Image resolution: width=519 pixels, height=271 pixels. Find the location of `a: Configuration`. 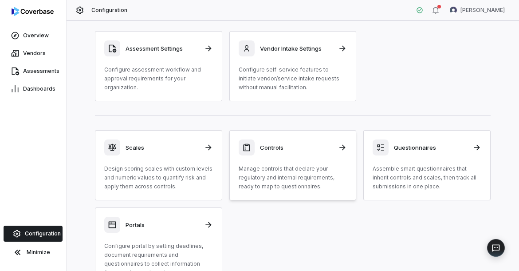

a: Configuration is located at coordinates (33, 234).